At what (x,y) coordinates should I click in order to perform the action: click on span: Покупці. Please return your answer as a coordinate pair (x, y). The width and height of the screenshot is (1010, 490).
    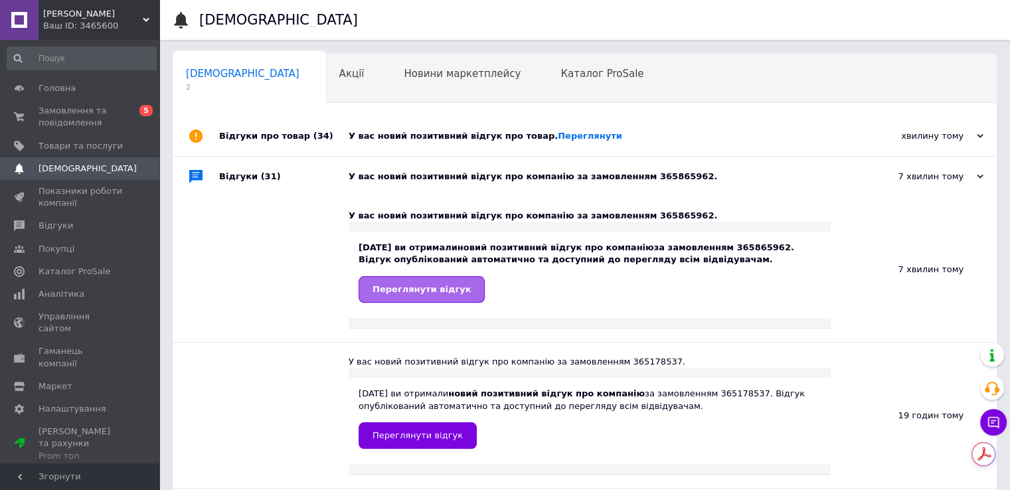
    Looking at the image, I should click on (56, 249).